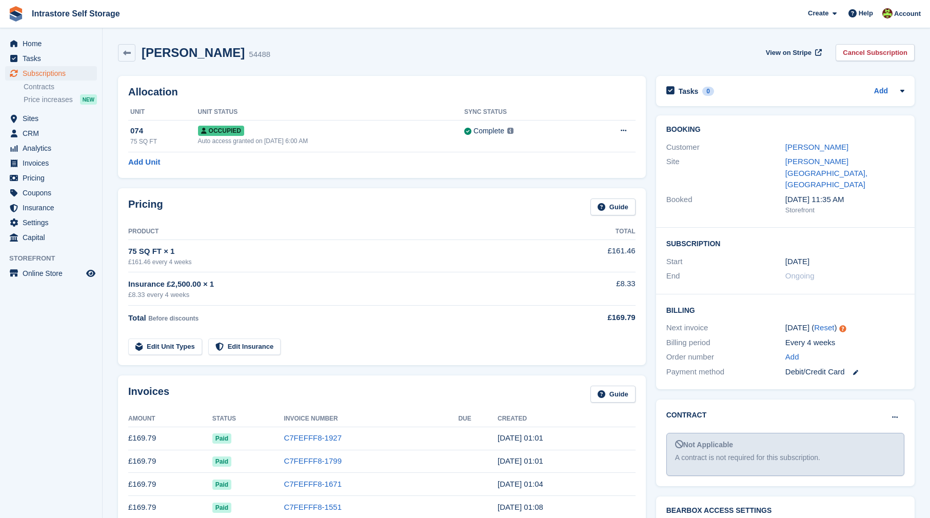  What do you see at coordinates (789, 53) in the screenshot?
I see `span: View on Stripe` at bounding box center [789, 53].